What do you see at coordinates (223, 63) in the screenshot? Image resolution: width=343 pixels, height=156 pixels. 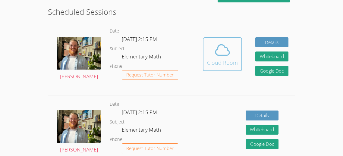 I see `div: Cloud Room` at bounding box center [223, 63].